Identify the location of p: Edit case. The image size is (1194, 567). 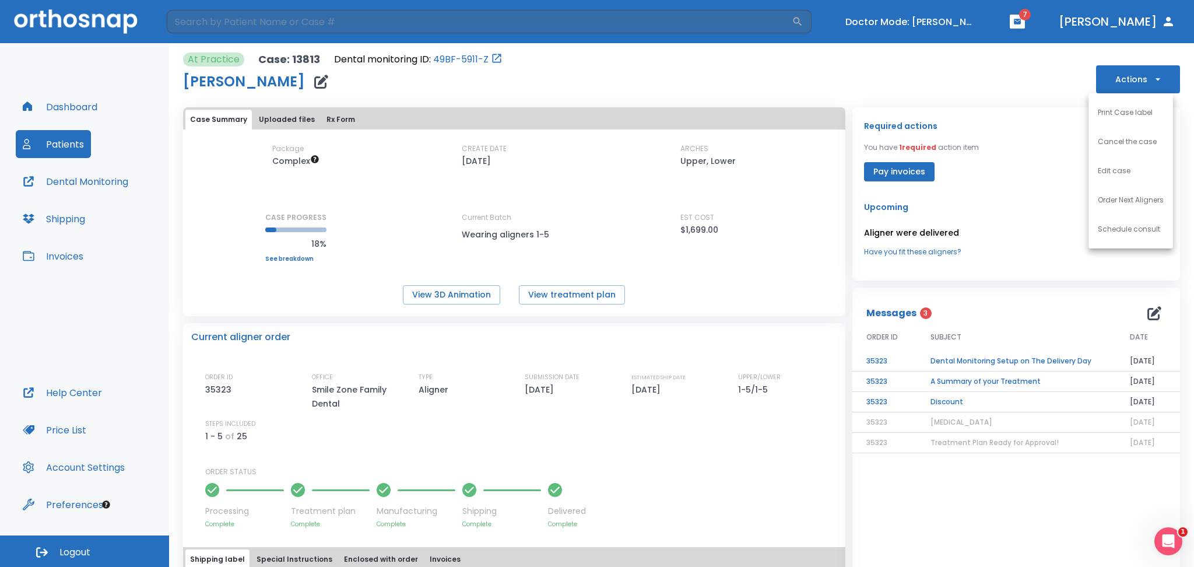
(1114, 171).